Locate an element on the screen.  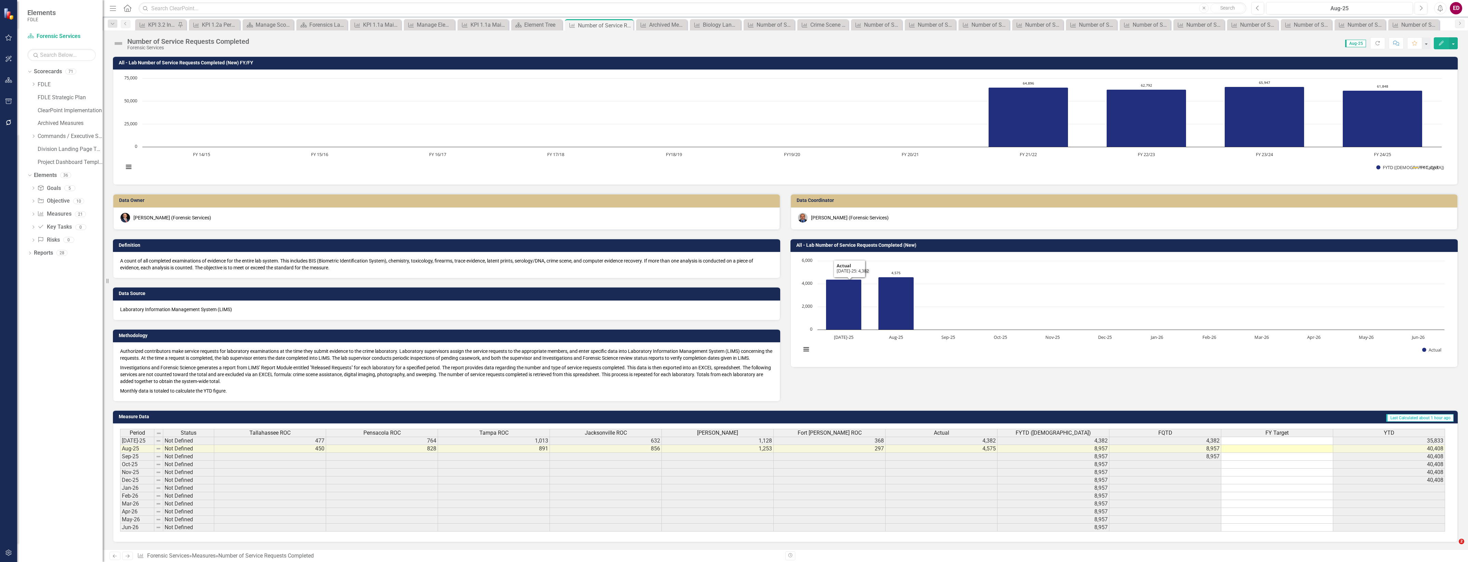
path: Aug-25, 4,575. Actual. is located at coordinates (896, 304).